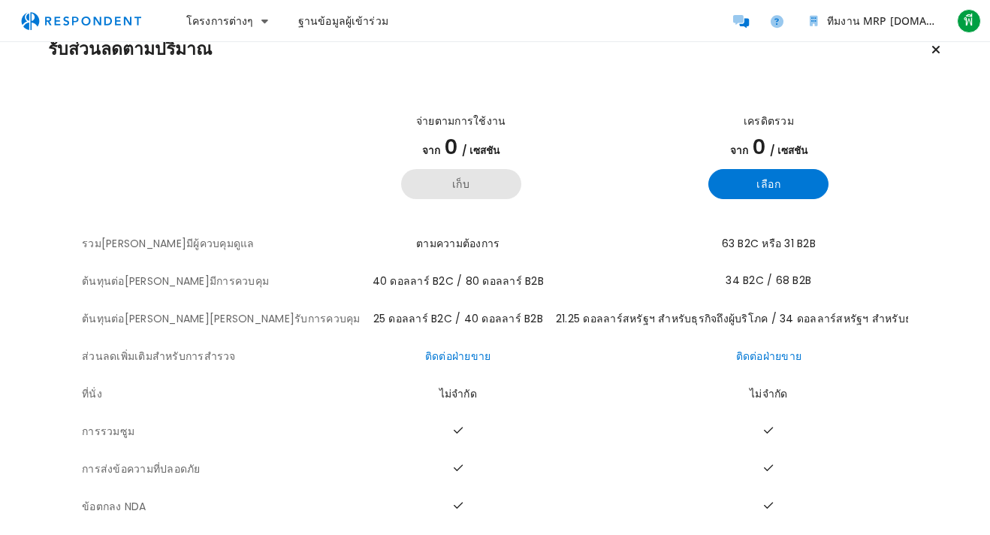  Describe the element at coordinates (92, 394) in the screenshot. I see `font: ที่นั่ง` at that location.